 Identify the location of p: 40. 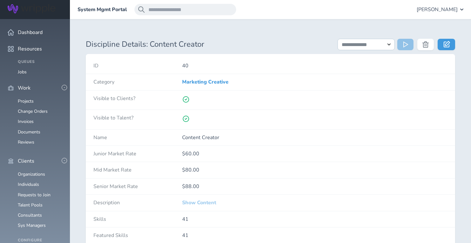
(315, 66).